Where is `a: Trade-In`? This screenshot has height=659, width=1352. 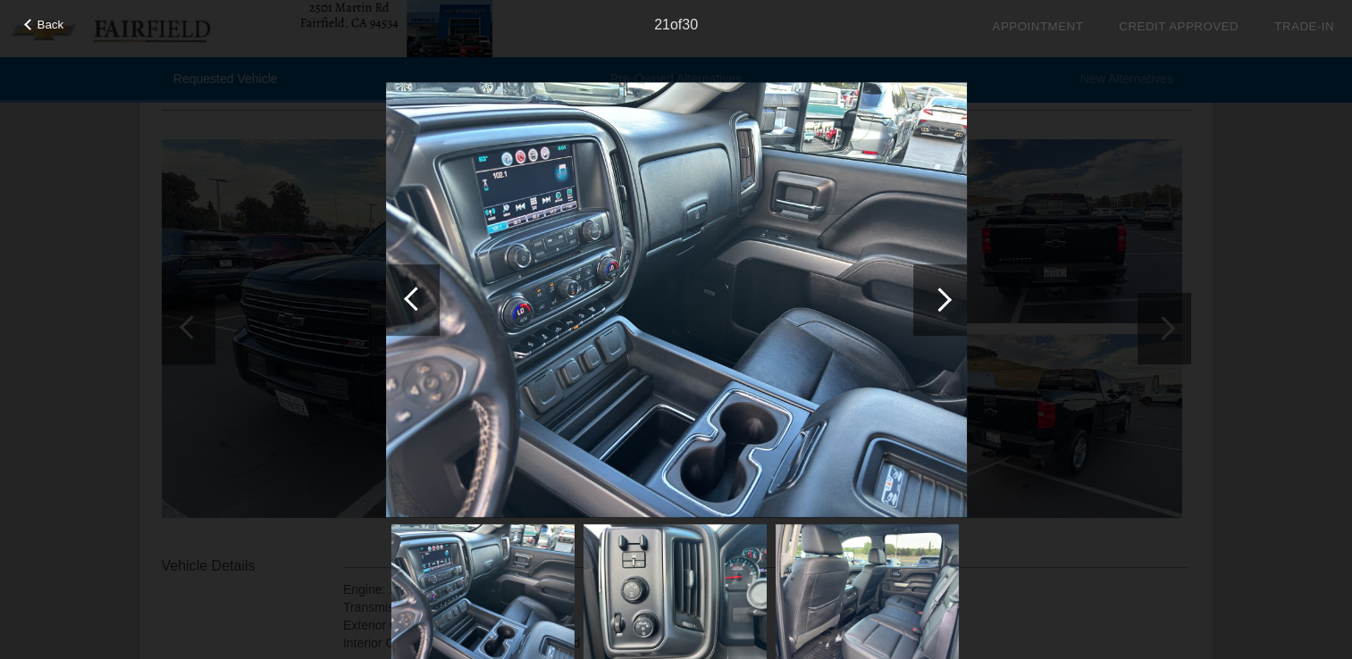 a: Trade-In is located at coordinates (1303, 26).